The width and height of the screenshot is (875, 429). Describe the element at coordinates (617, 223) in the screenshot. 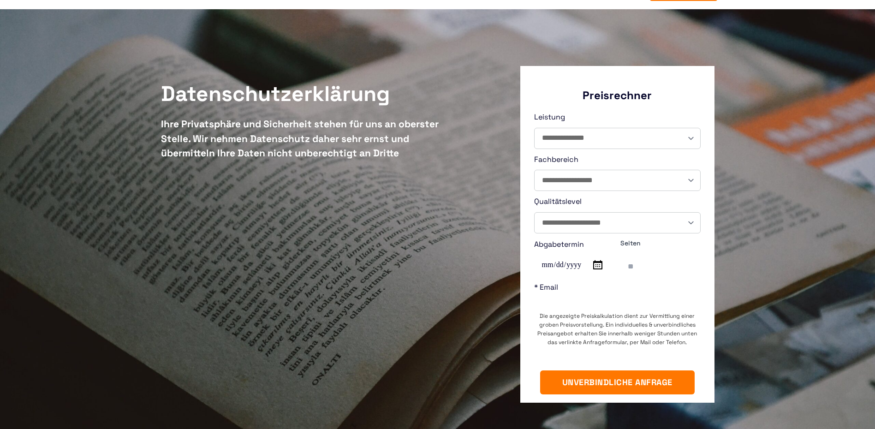

I see `select: Qualitätslevel` at that location.